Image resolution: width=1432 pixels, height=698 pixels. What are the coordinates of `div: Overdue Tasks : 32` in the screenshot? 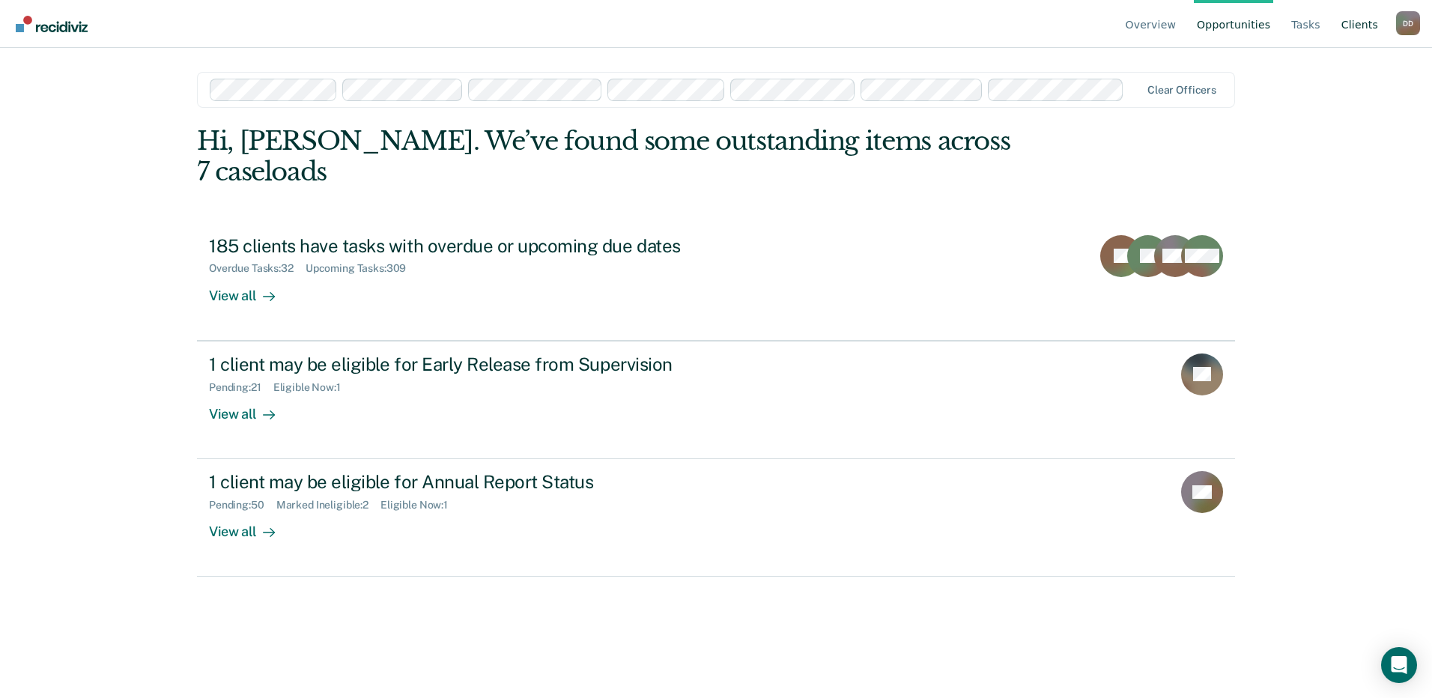 It's located at (257, 268).